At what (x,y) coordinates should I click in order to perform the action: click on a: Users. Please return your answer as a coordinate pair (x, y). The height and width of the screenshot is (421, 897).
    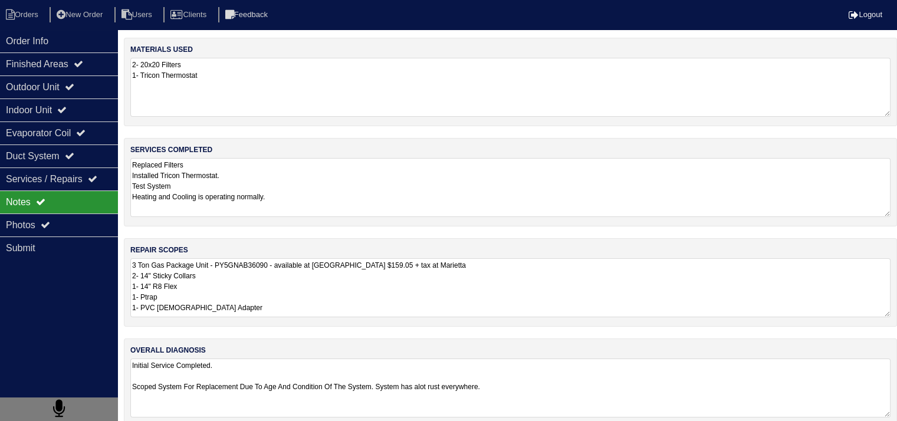
    Looking at the image, I should click on (138, 14).